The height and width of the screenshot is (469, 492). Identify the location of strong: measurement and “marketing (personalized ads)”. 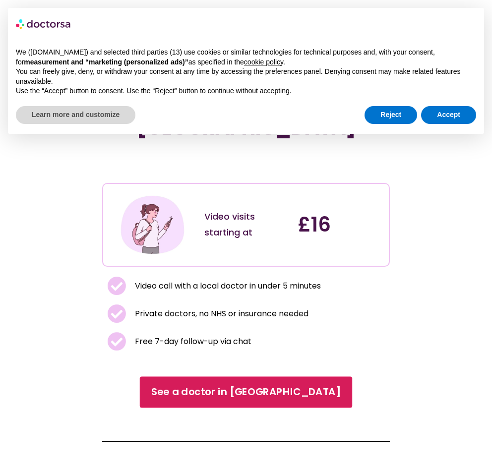
(106, 62).